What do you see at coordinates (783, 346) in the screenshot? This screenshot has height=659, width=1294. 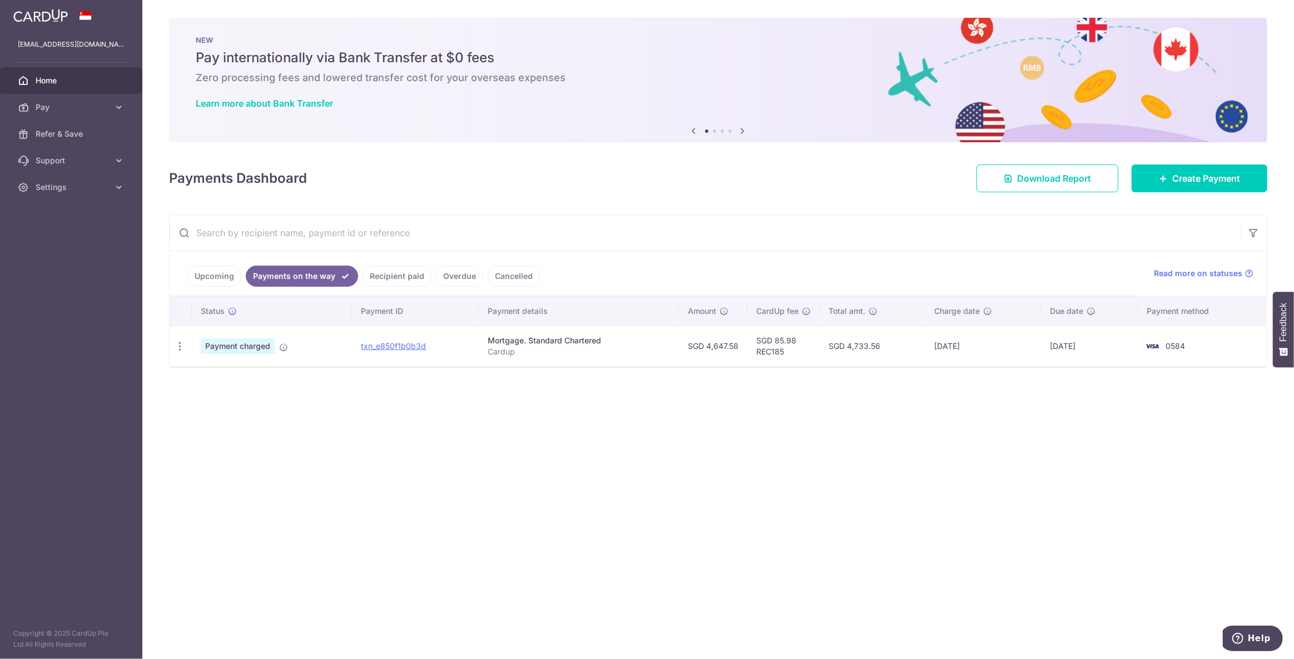 I see `td: SGD 85.98 REC185` at bounding box center [783, 346].